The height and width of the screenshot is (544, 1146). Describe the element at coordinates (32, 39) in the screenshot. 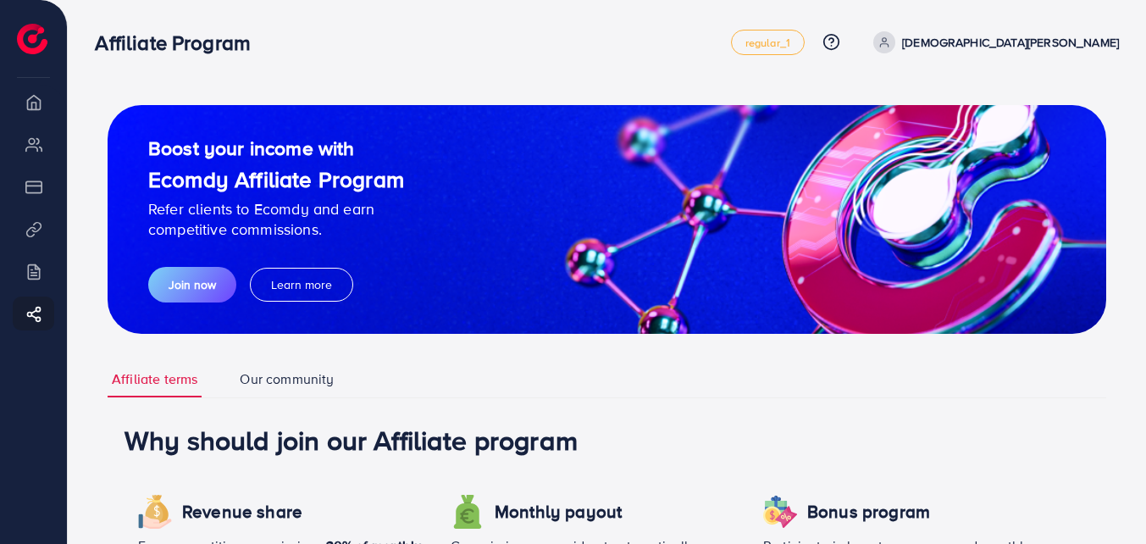

I see `img: logo` at that location.